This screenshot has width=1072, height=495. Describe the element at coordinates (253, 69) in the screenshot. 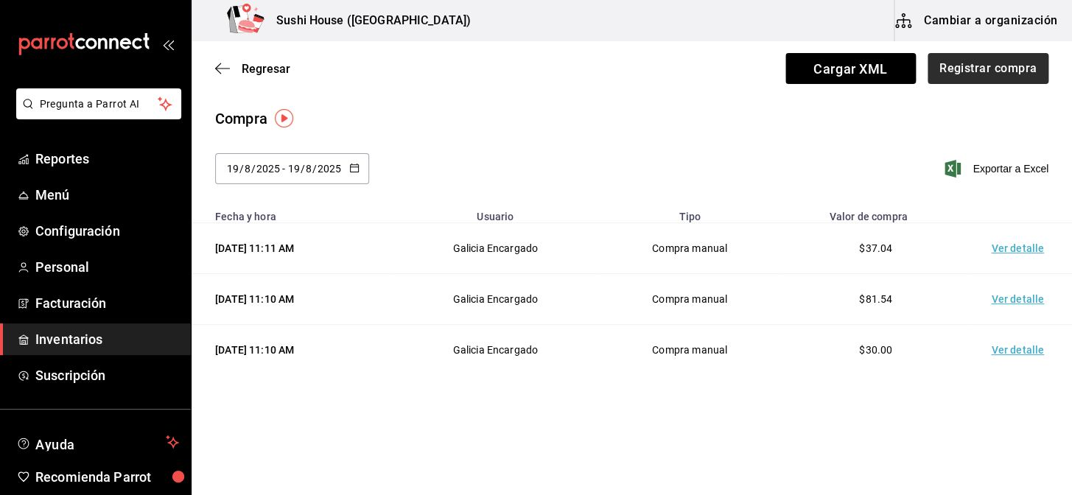

I see `button: Regresar` at that location.